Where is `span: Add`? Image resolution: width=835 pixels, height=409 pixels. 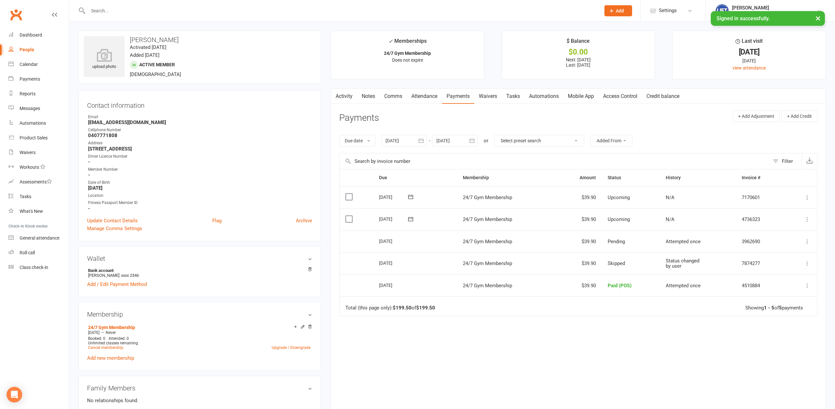 span: Add is located at coordinates (620, 11).